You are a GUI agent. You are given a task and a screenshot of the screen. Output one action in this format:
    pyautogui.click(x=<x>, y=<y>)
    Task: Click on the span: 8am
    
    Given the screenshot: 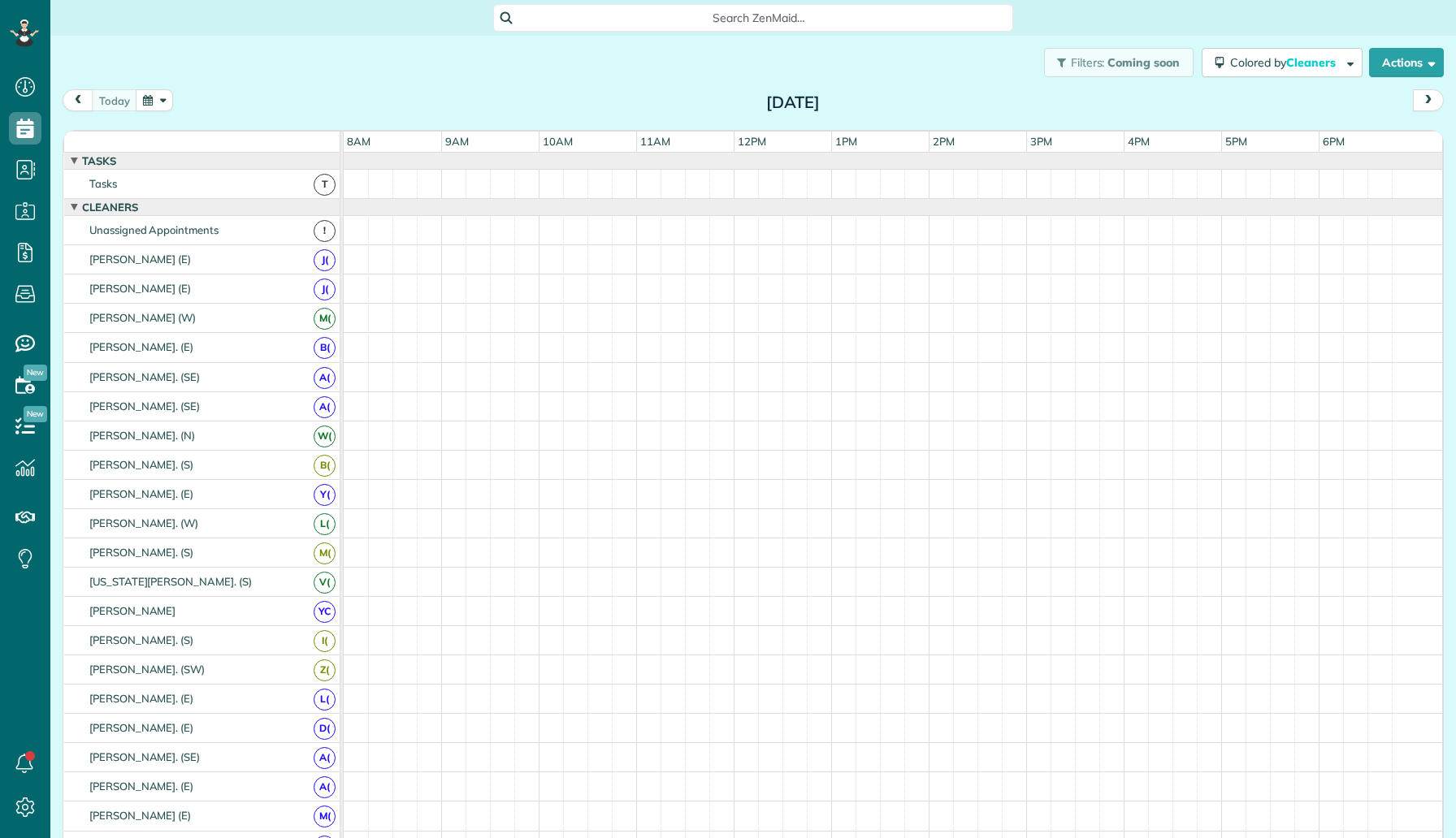 What is the action you would take?
    pyautogui.click(x=358, y=141)
    